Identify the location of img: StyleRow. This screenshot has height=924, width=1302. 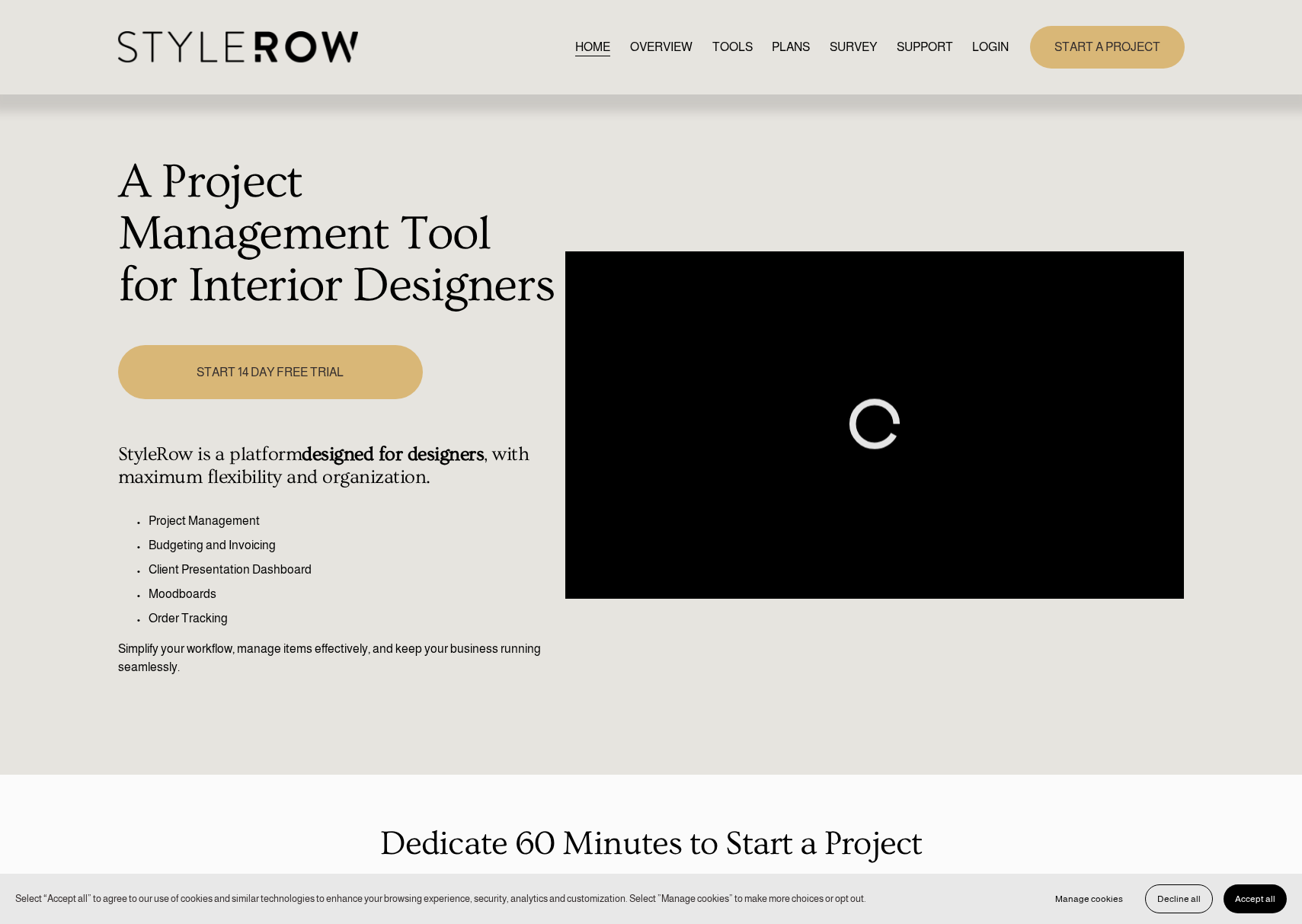
(237, 47).